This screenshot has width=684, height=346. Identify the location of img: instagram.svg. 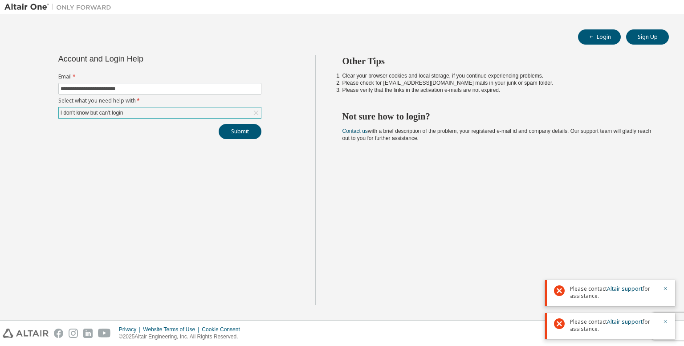
(73, 333).